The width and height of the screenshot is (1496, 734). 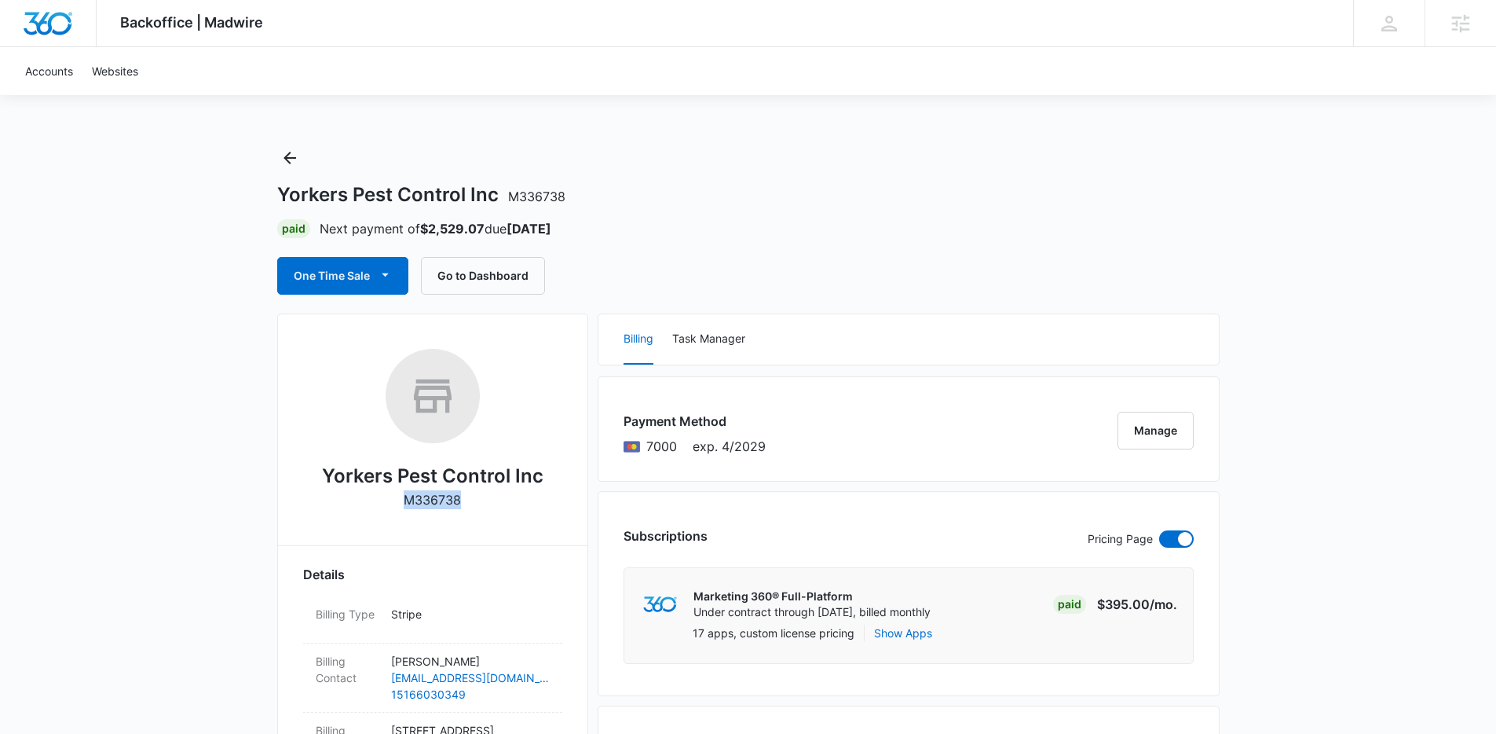 I want to click on div: Billing TypeStripe, so click(x=433, y=620).